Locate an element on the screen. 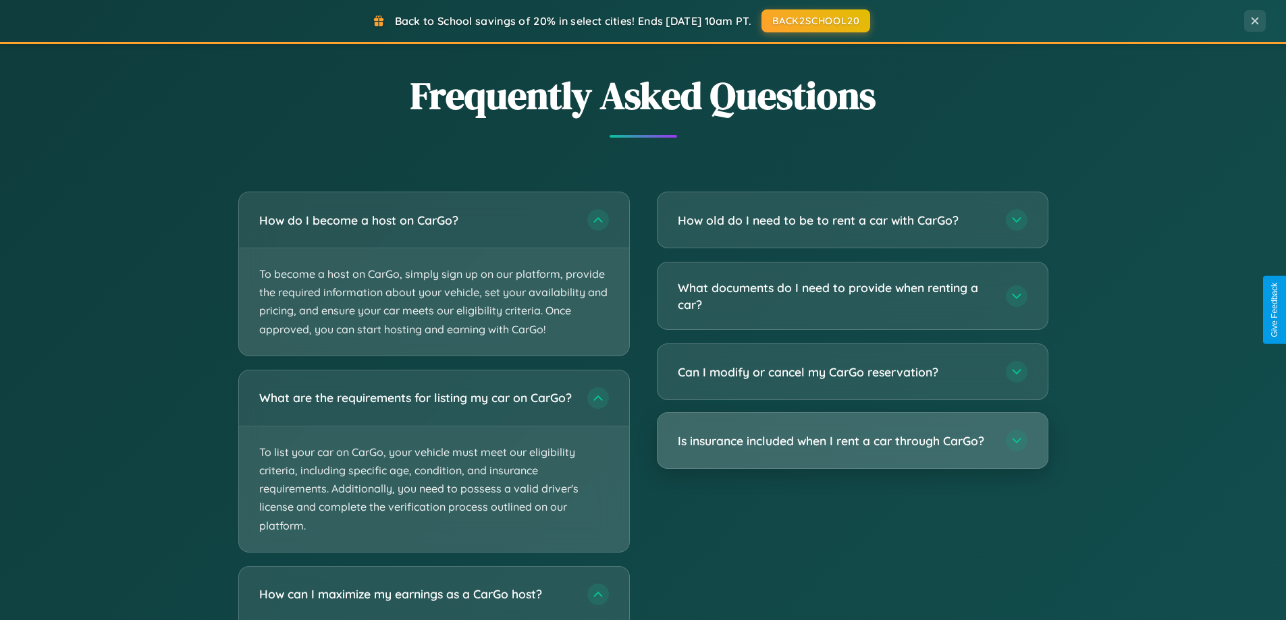 This screenshot has height=620, width=1286. h3: Can I modify or cancel my CarGo reservation? is located at coordinates (835, 372).